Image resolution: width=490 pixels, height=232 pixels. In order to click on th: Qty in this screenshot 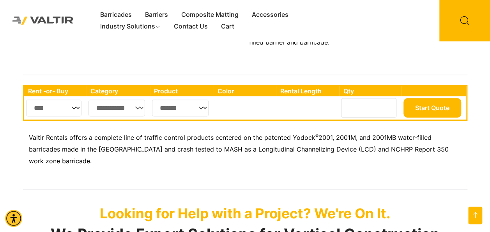, I will do `click(370, 91)`.